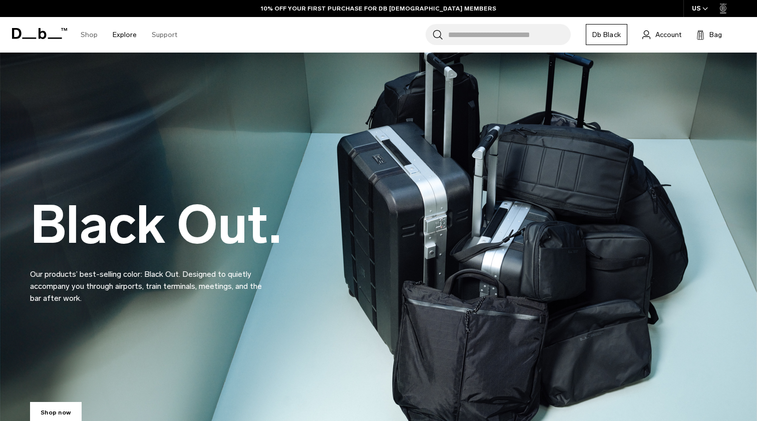  Describe the element at coordinates (164, 35) in the screenshot. I see `a: Support` at that location.